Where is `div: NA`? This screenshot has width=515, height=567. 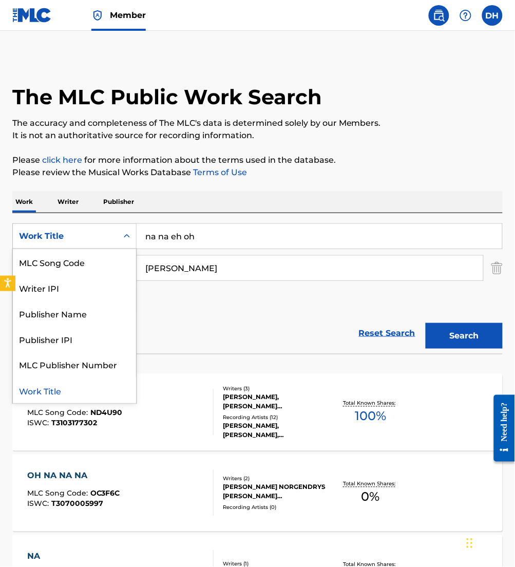
div: NA is located at coordinates (75, 557).